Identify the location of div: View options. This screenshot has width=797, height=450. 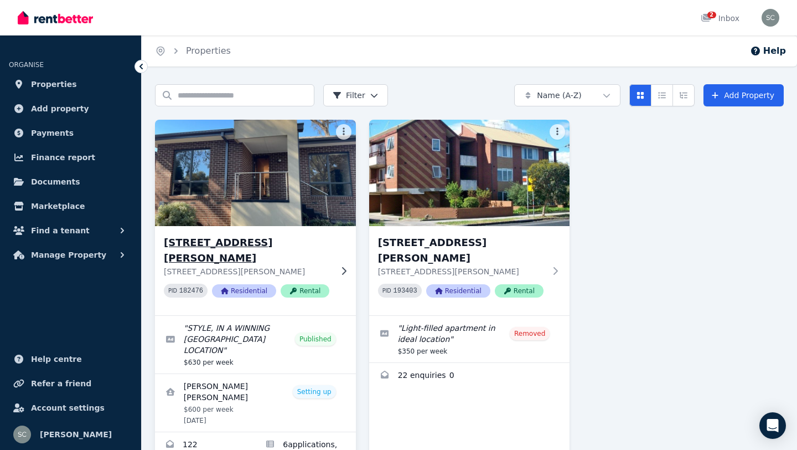
(662, 95).